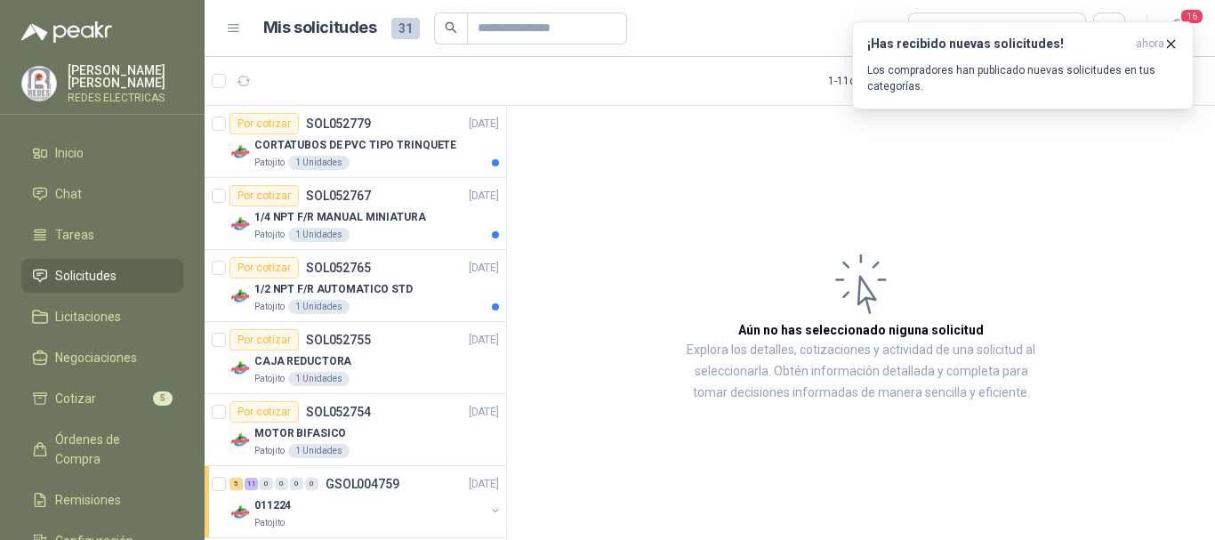  Describe the element at coordinates (88, 500) in the screenshot. I see `span: Remisiones` at that location.